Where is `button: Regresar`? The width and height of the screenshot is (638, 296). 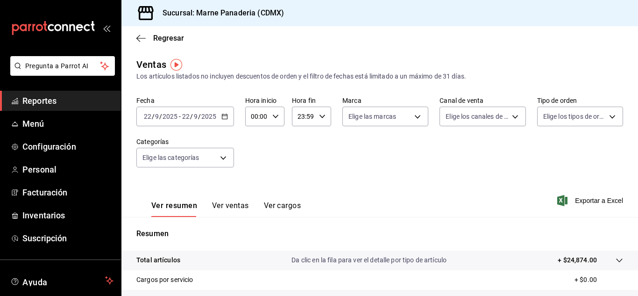
button: Regresar is located at coordinates (160, 38).